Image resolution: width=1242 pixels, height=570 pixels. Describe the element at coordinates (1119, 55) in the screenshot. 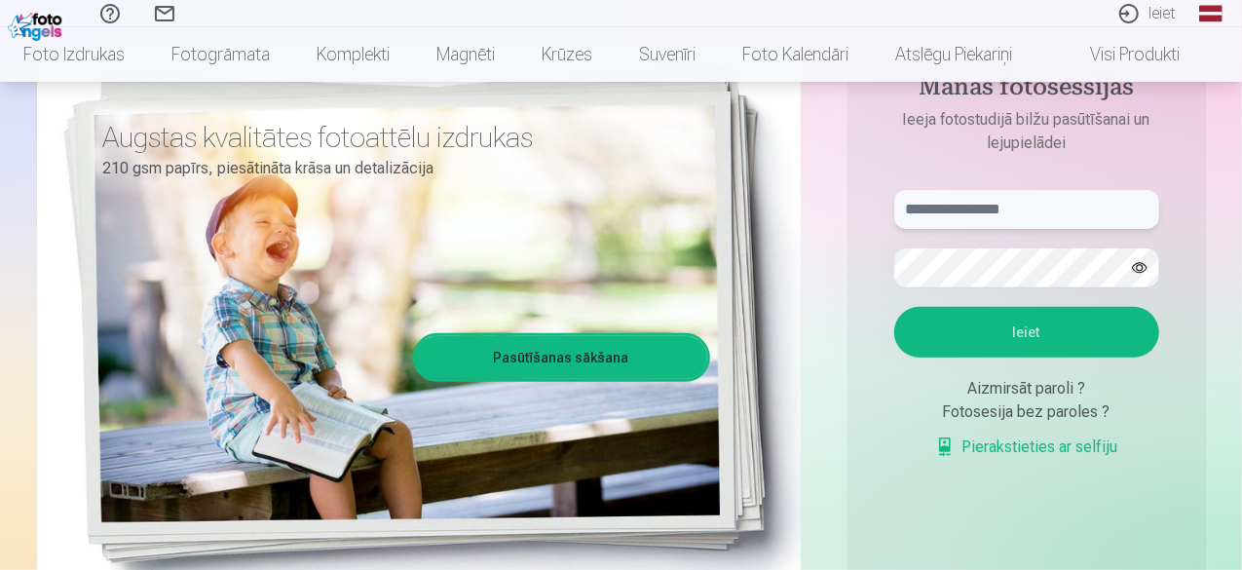

I see `a: Visi produkti` at that location.